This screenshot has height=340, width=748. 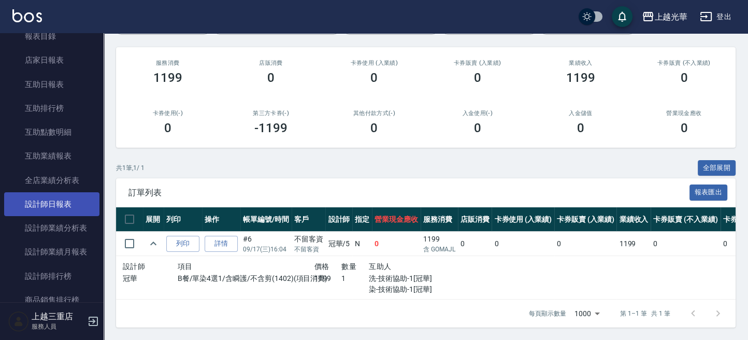 I want to click on a: 設計師排行榜, so click(x=52, y=276).